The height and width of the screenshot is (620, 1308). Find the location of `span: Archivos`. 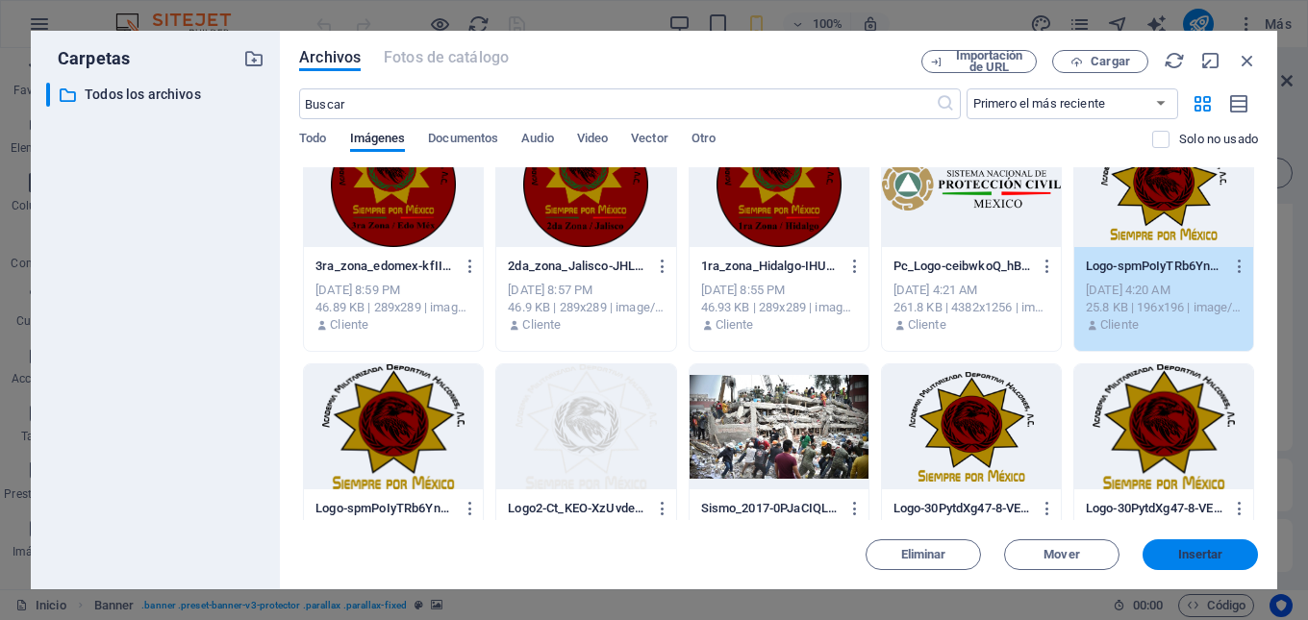

span: Archivos is located at coordinates (330, 58).